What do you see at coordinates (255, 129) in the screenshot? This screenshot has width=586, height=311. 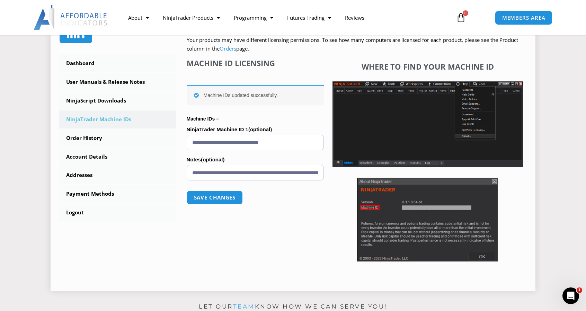 I see `label: NinjaTrader Machine ID 1` at bounding box center [255, 129].